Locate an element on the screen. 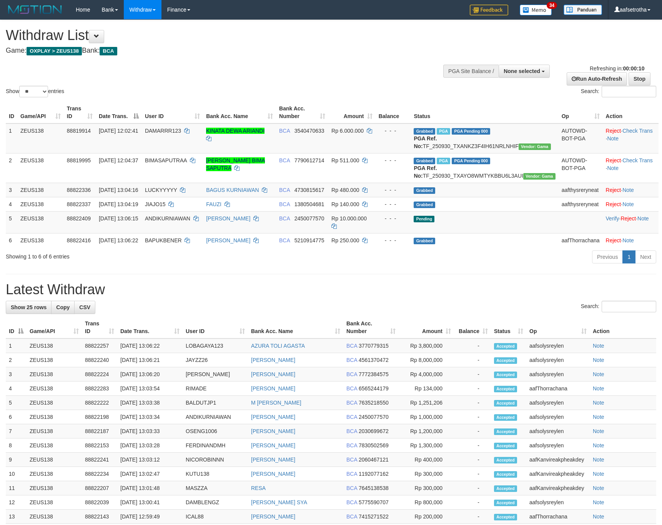 The height and width of the screenshot is (525, 662). td: 5 is located at coordinates (12, 222).